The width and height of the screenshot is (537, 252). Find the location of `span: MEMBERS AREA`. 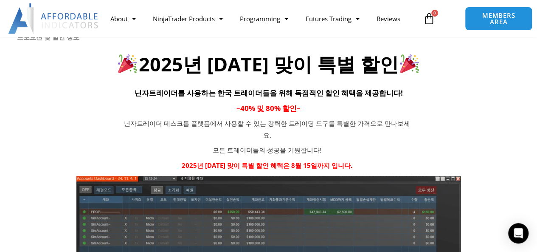

span: MEMBERS AREA is located at coordinates (498, 19).